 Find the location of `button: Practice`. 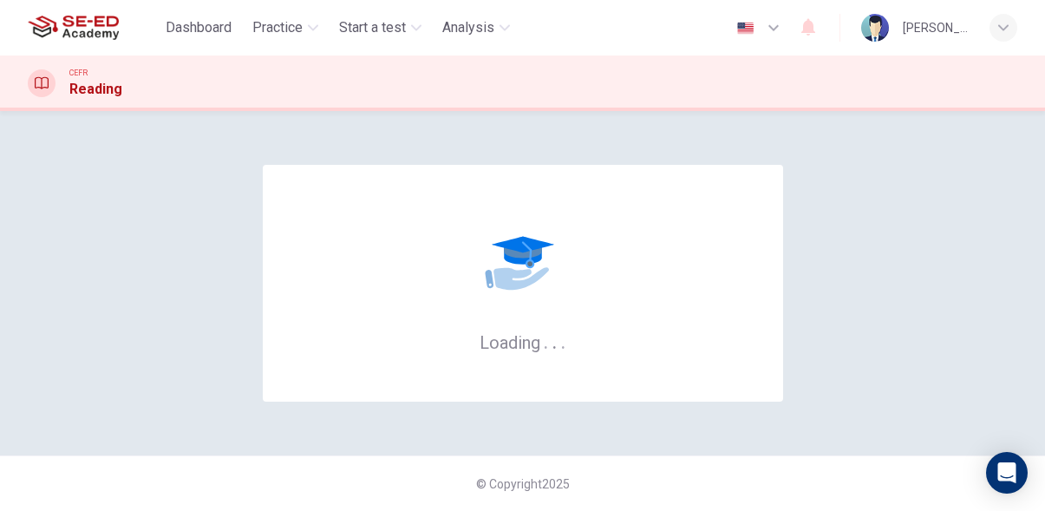

button: Practice is located at coordinates (285, 28).